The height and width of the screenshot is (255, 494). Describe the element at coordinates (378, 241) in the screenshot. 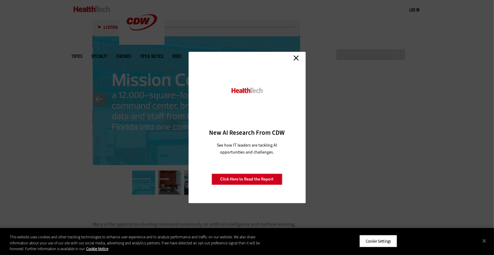

I see `button: Cookie Settings` at that location.